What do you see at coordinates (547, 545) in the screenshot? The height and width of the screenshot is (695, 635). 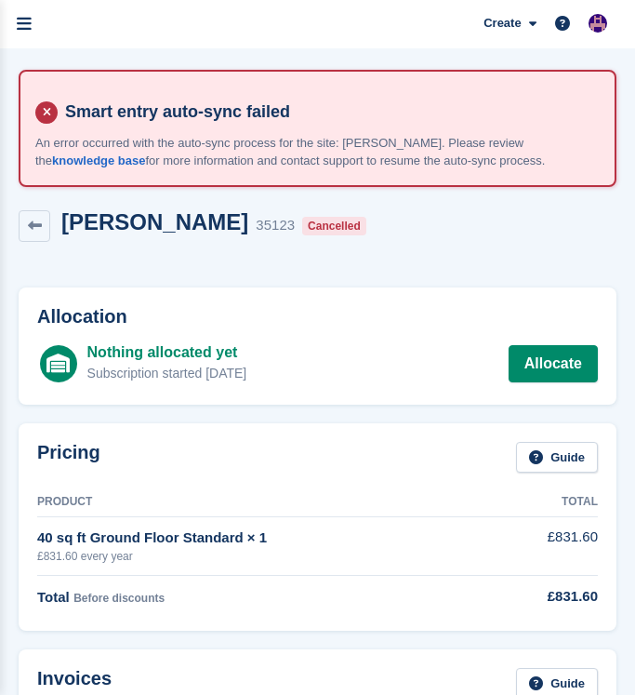 I see `td: £831.60` at bounding box center [547, 545].